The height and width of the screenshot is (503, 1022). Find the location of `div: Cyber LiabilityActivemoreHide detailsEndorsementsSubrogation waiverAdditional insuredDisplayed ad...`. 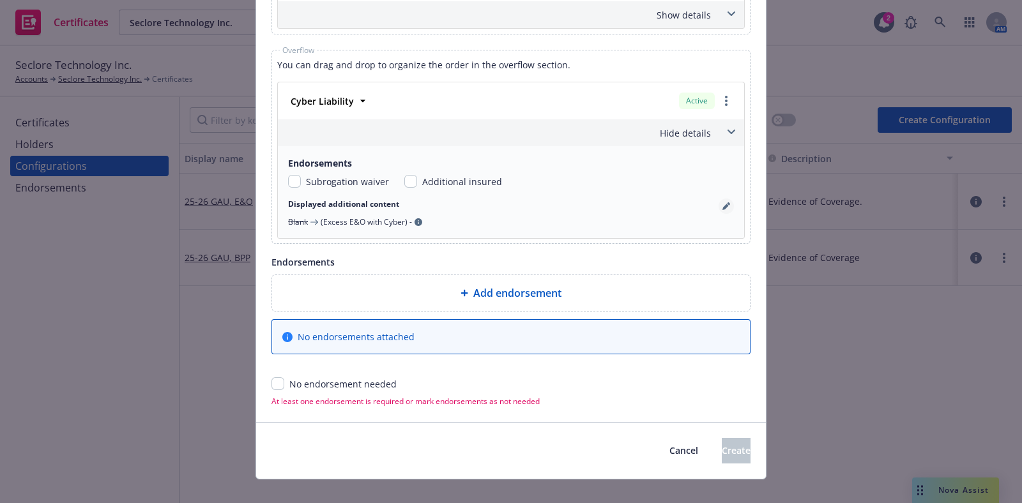

div: Cyber LiabilityActivemoreHide detailsEndorsementsSubrogation waiverAdditional insuredDisplayed ad... is located at coordinates (511, 160).